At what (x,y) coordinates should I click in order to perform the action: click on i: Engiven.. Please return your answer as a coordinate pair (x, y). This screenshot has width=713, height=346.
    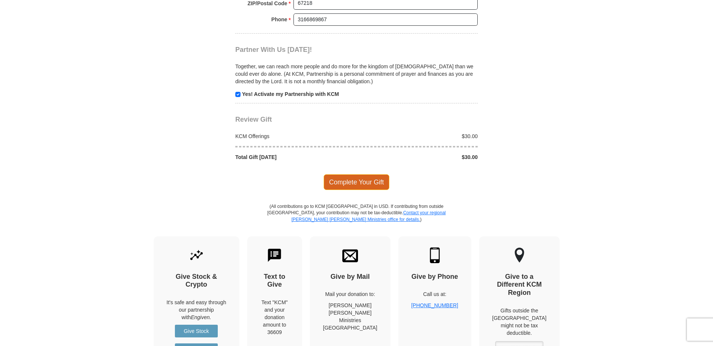
    Looking at the image, I should click on (201, 317).